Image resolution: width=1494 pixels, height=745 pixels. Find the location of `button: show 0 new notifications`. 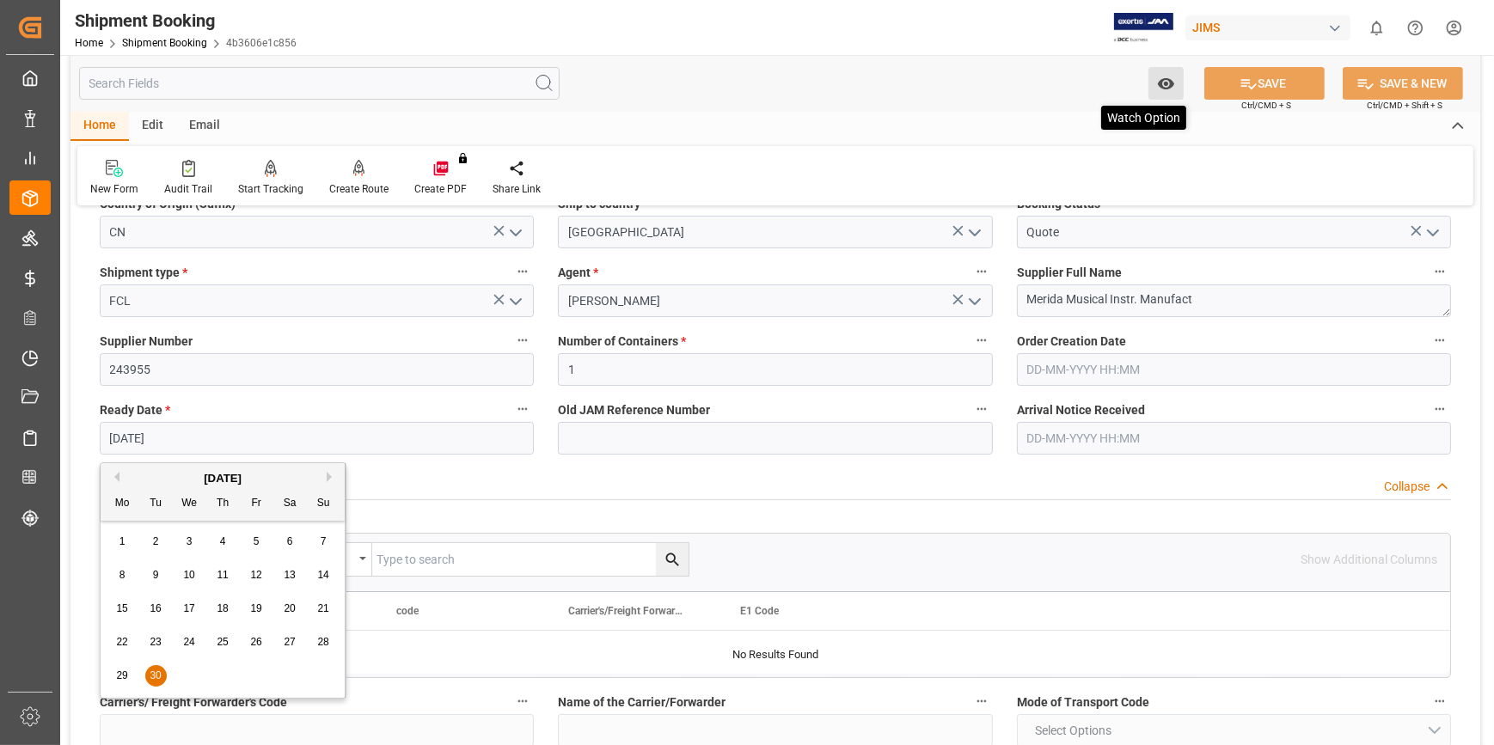

button: show 0 new notifications is located at coordinates (1377, 28).